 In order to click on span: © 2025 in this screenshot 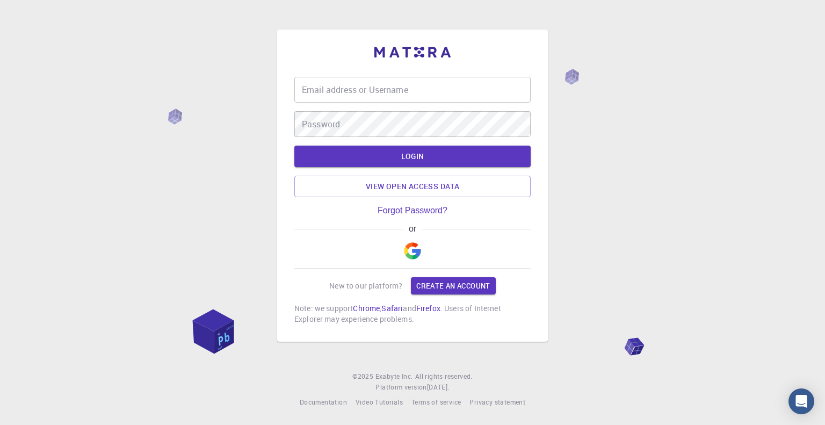, I will do `click(364, 376)`.